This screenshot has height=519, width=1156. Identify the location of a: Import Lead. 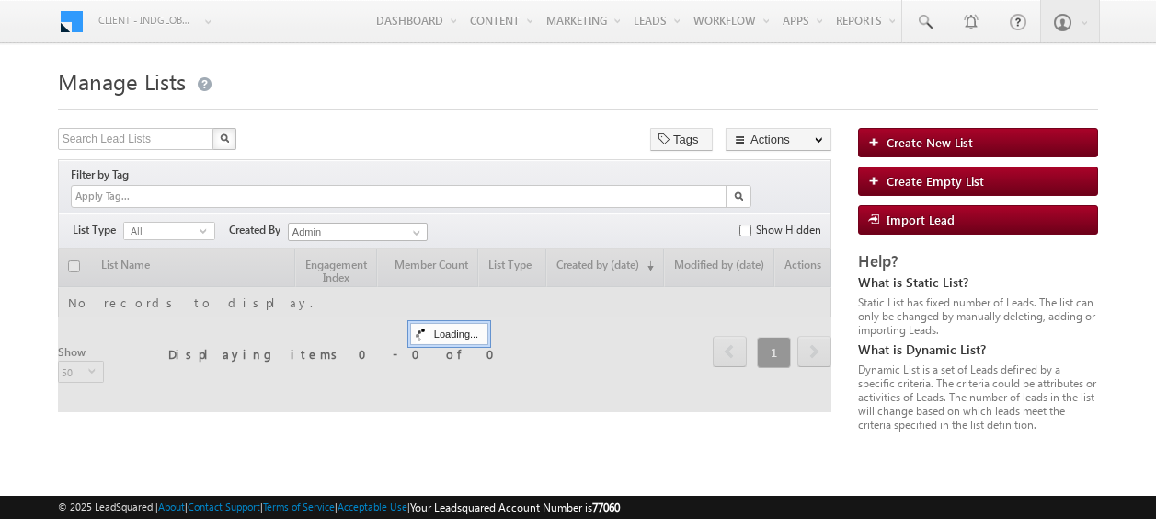
(978, 220).